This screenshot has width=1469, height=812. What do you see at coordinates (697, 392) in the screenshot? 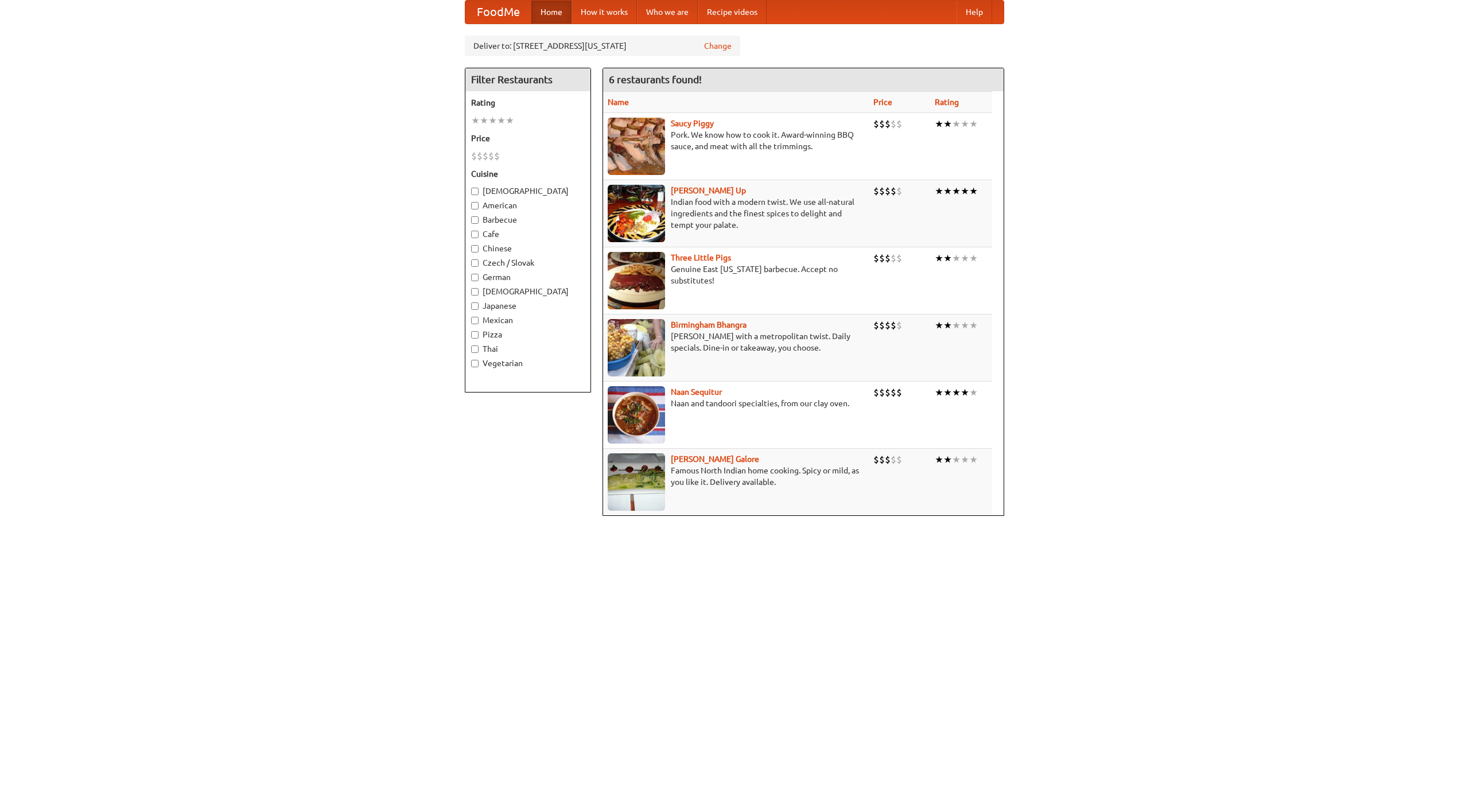
I see `b: Naan Sequitur` at bounding box center [697, 392].